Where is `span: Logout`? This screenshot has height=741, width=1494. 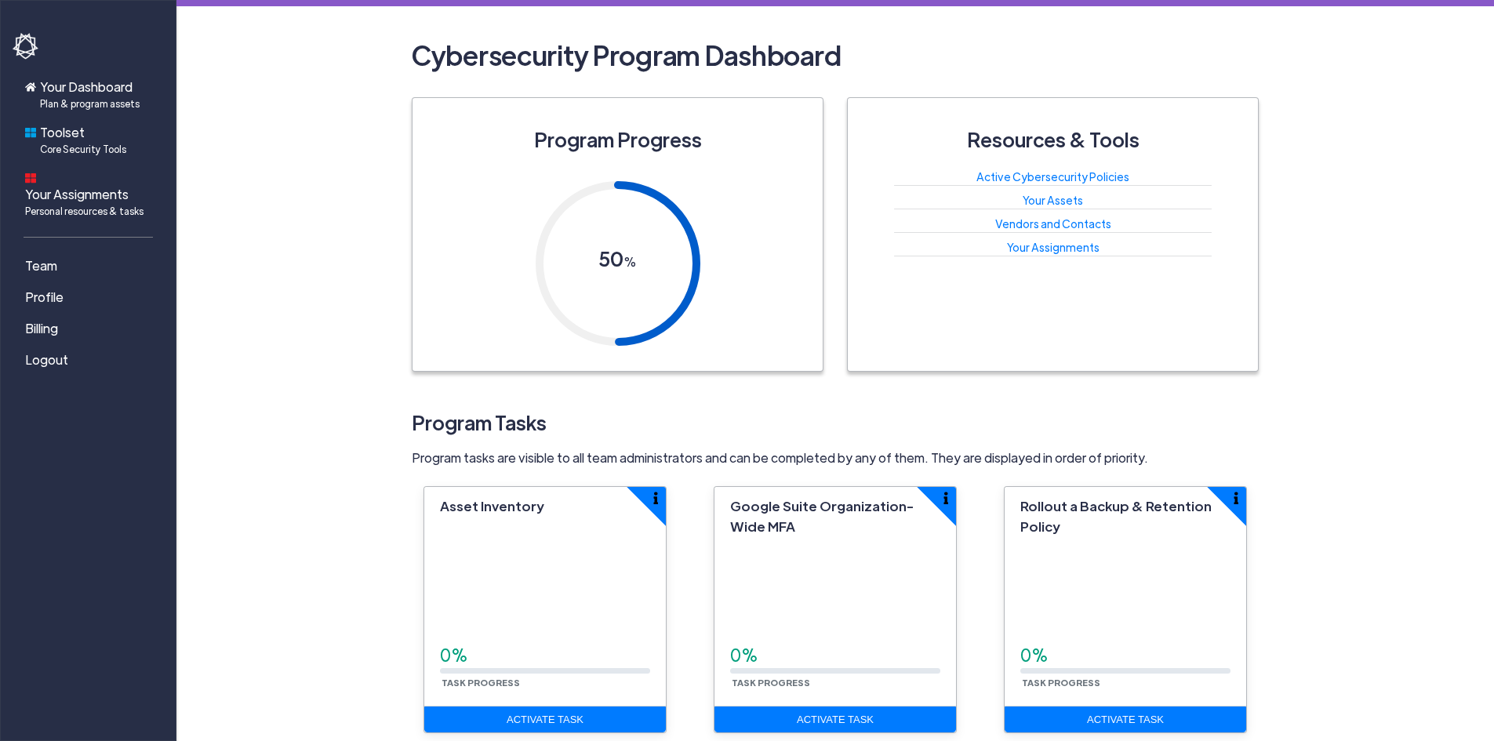 span: Logout is located at coordinates (46, 360).